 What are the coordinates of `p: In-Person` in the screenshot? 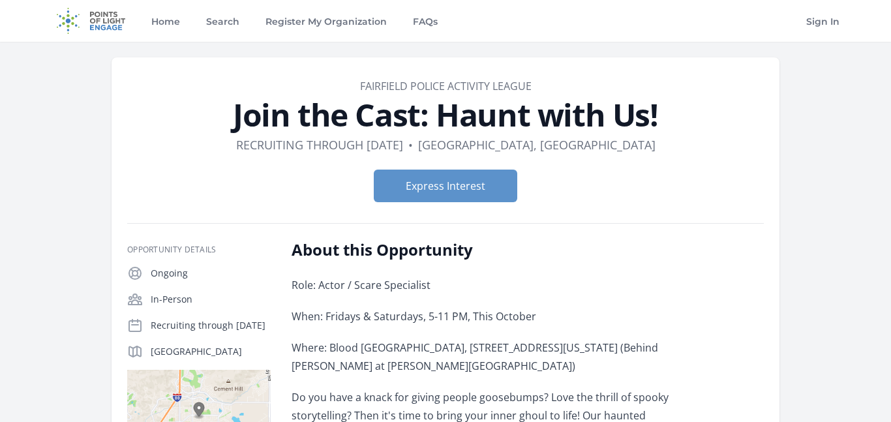 It's located at (211, 299).